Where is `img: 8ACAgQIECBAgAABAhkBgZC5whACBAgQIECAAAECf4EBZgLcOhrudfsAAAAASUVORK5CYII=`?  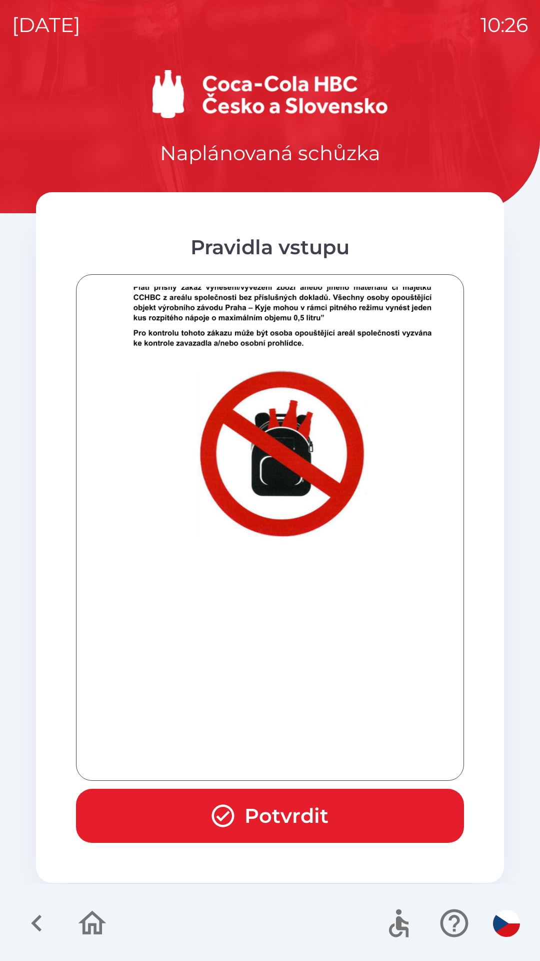 img: 8ACAgQIECBAgAABAhkBgZC5whACBAgQIECAAAECf4EBZgLcOhrudfsAAAAASUVORK5CYII= is located at coordinates (283, 489).